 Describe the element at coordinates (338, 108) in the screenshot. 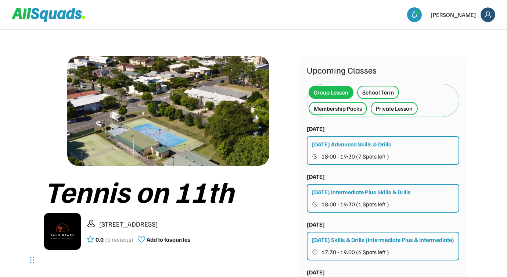

I see `div: Membership Packs` at that location.